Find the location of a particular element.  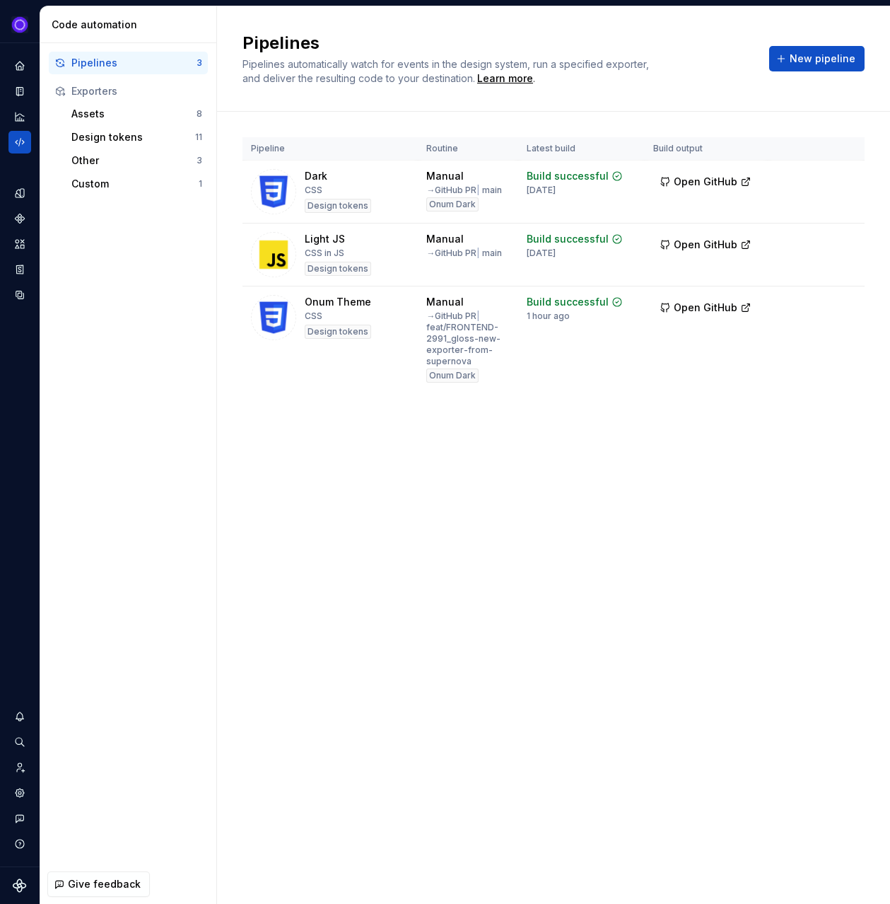

div: CSS in JS is located at coordinates (325, 253).